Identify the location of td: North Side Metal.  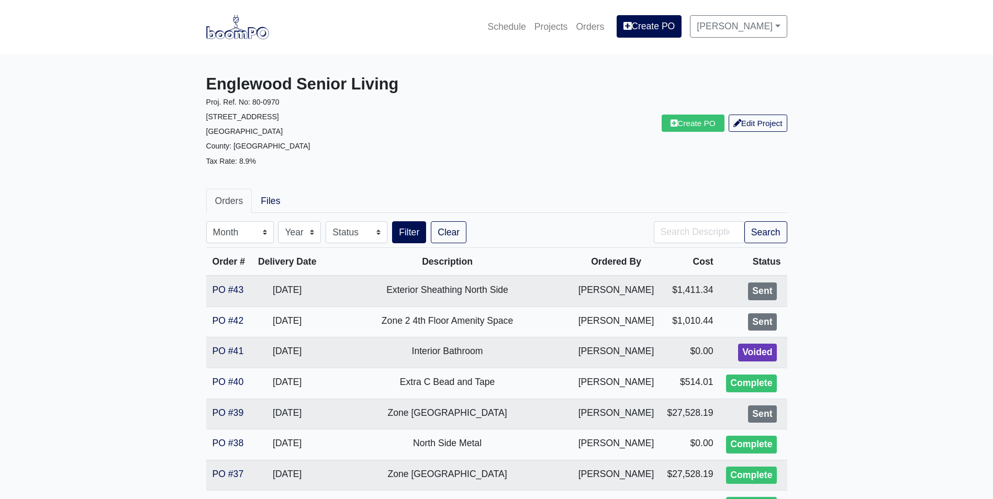
(447, 445).